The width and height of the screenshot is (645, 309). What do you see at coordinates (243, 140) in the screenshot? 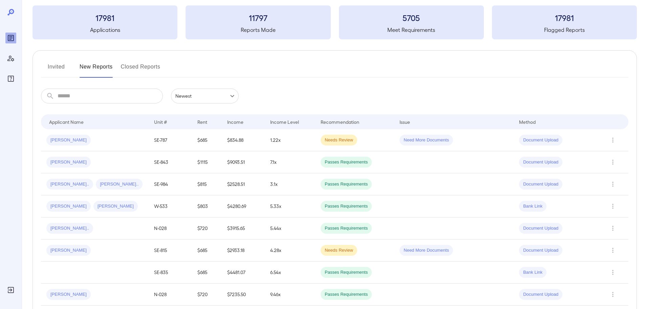
I see `td: $834.88` at bounding box center [243, 140].